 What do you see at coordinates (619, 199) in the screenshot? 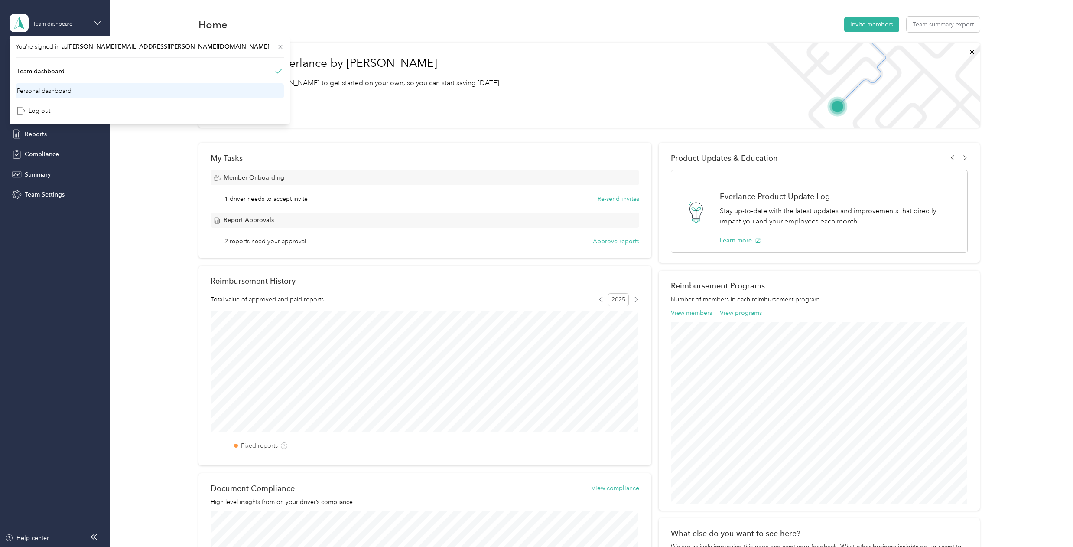
I see `button: Re-send invites` at bounding box center [619, 199].